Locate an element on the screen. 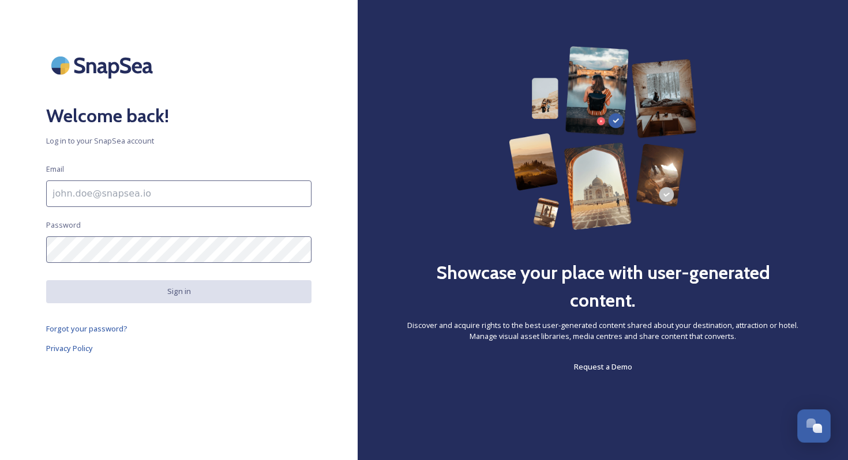  img: 63b42ca75bacad526042e722_Group%20154-p-800.png is located at coordinates (603, 138).